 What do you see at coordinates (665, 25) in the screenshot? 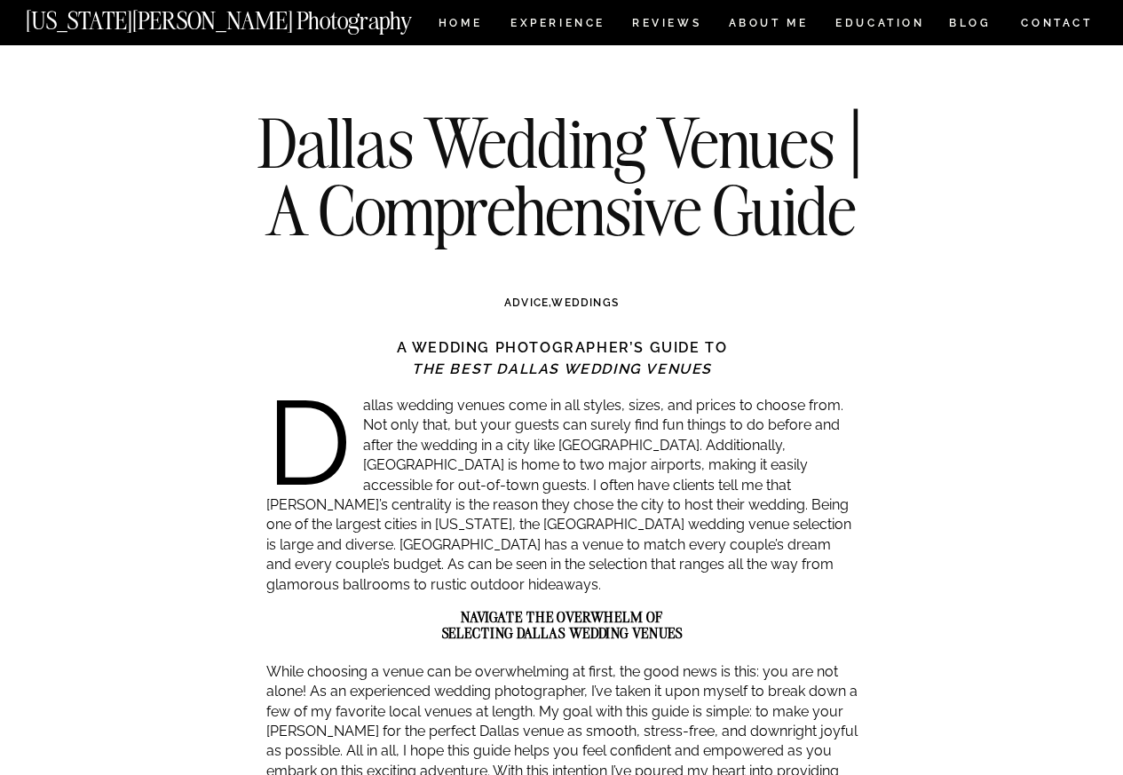
I see `a: REVIEWS` at bounding box center [665, 25].